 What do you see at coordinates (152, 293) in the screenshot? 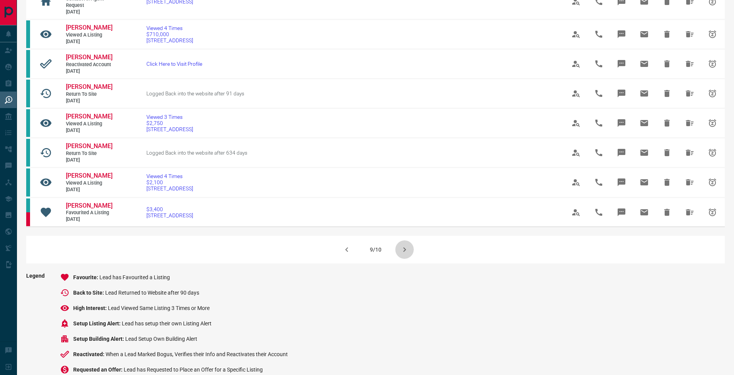
I see `span: Lead Returned to Website after 90 days` at bounding box center [152, 293].